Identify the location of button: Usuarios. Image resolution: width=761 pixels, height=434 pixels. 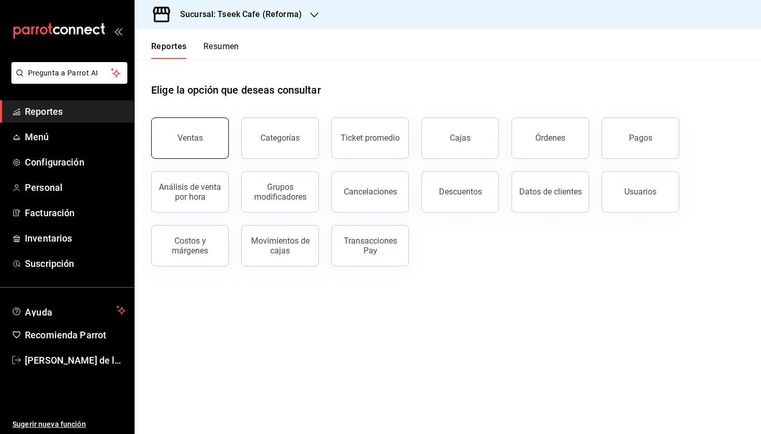
(640, 192).